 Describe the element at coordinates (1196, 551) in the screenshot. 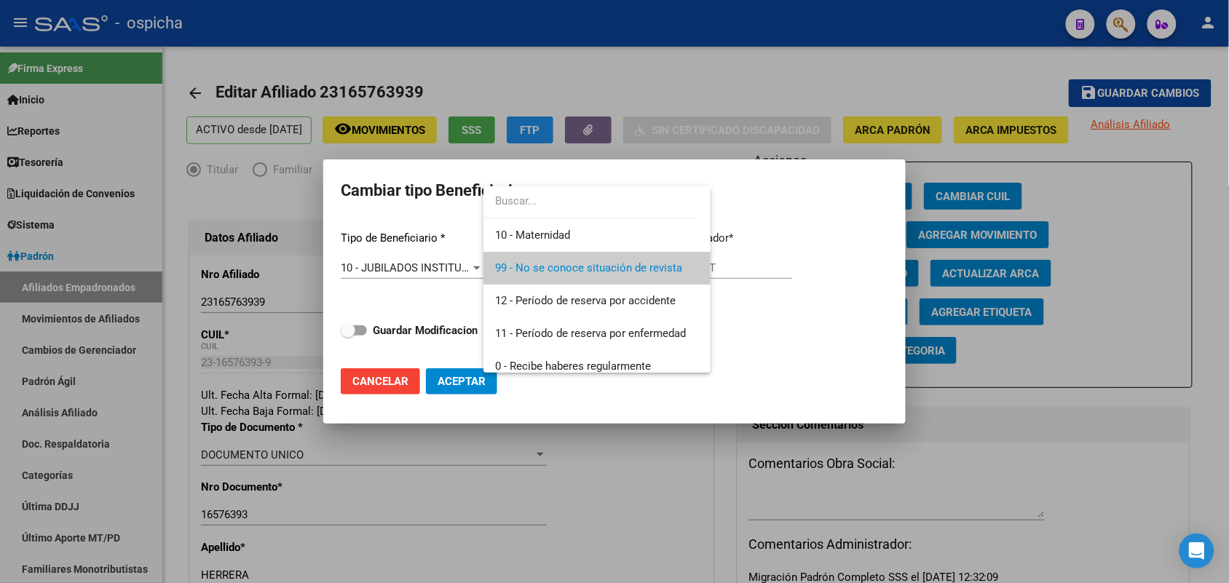

I see `div: Open Intercom Messenger` at that location.